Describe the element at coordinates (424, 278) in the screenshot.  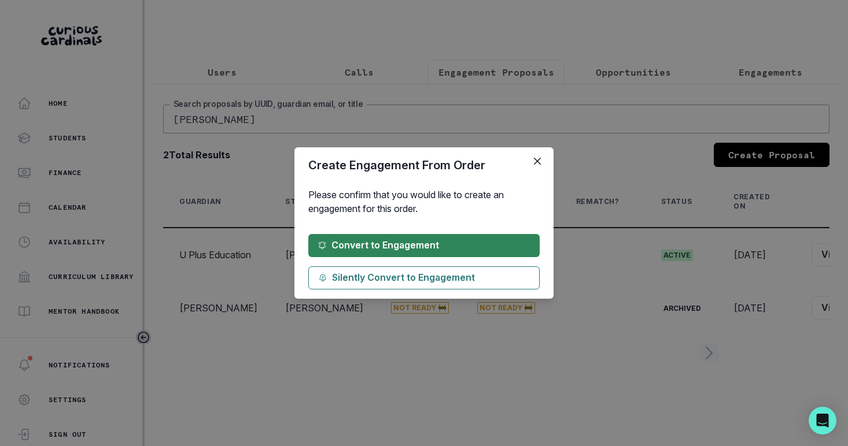
I see `button: Silently Convert to Engagement` at that location.